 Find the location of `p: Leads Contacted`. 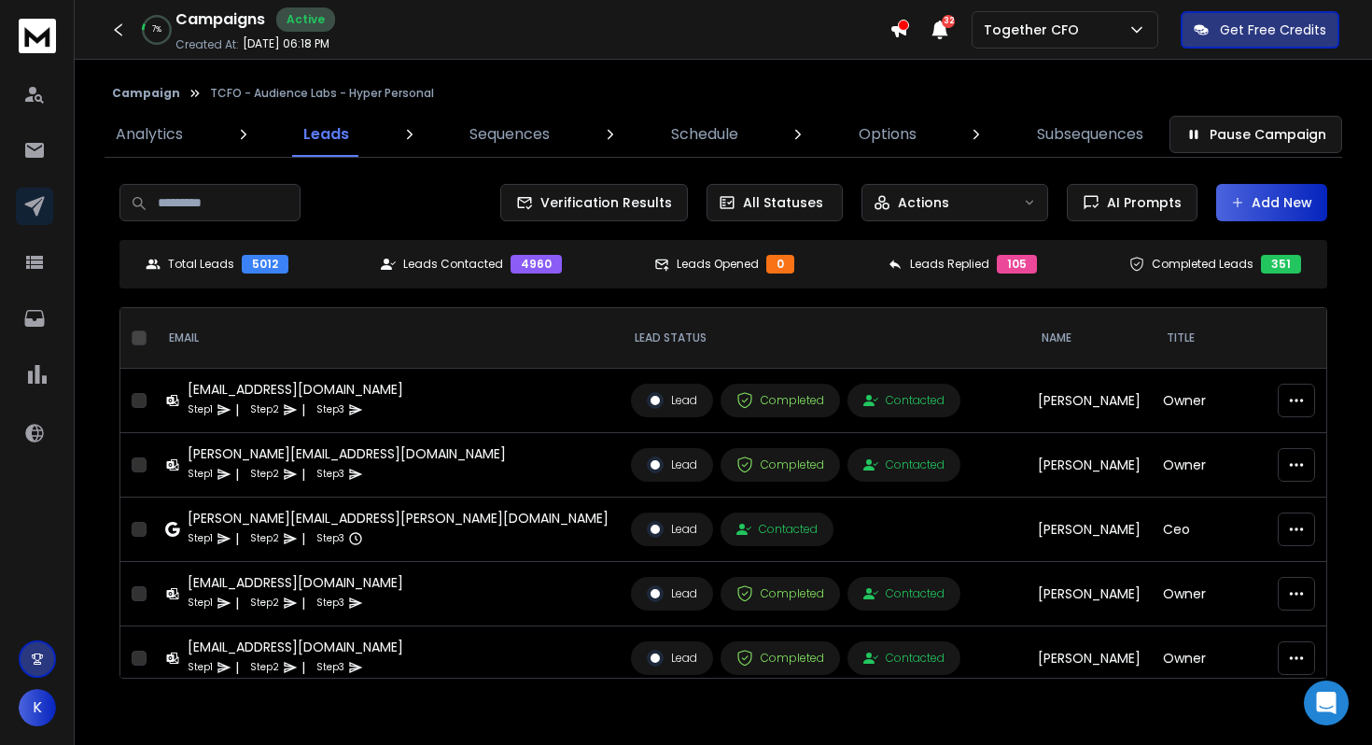

p: Leads Contacted is located at coordinates (453, 264).